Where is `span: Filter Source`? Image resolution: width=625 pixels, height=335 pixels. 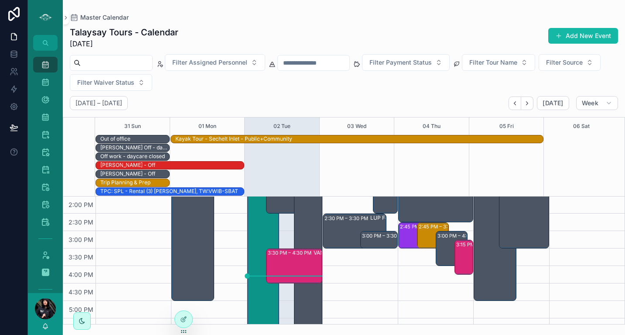 span: Filter Source is located at coordinates (565, 62).